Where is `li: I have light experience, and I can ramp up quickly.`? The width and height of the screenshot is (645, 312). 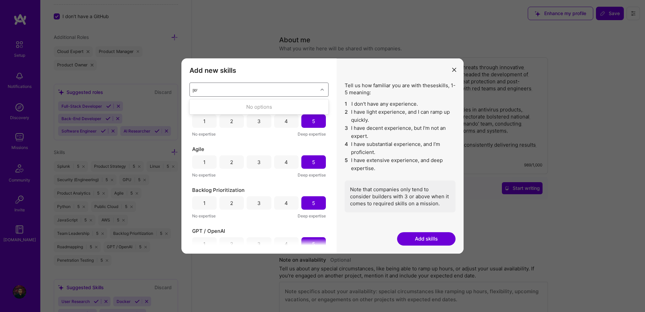 li: I have light experience, and I can ramp up quickly. is located at coordinates (400, 116).